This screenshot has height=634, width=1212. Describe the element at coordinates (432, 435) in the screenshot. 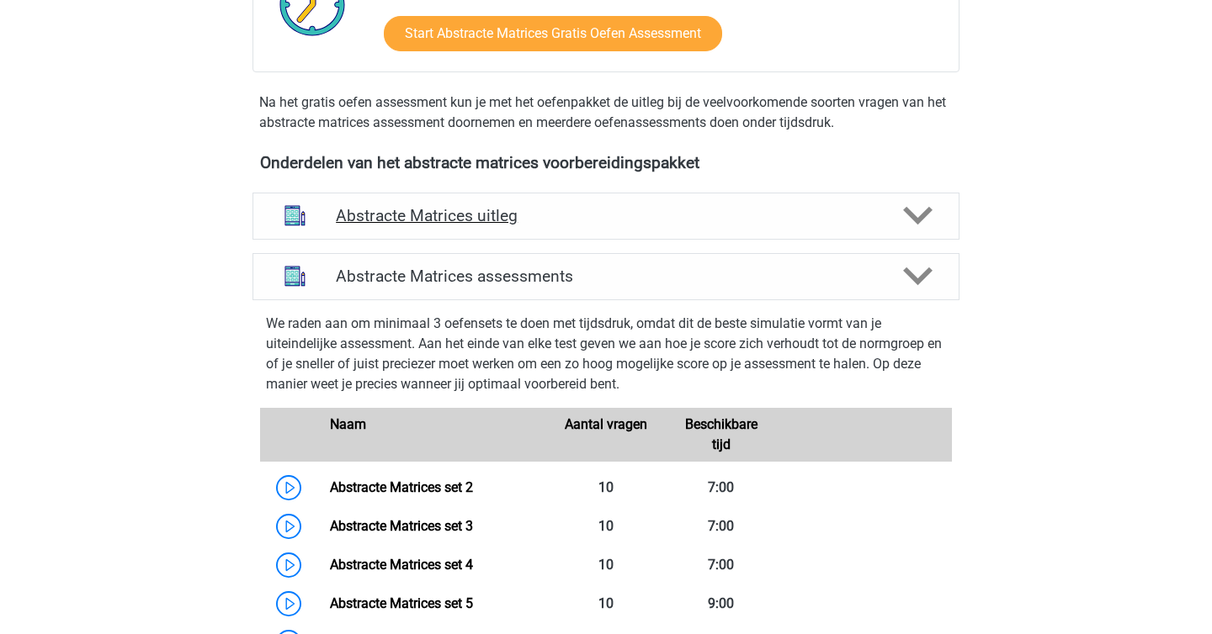

I see `div: Naam` at that location.